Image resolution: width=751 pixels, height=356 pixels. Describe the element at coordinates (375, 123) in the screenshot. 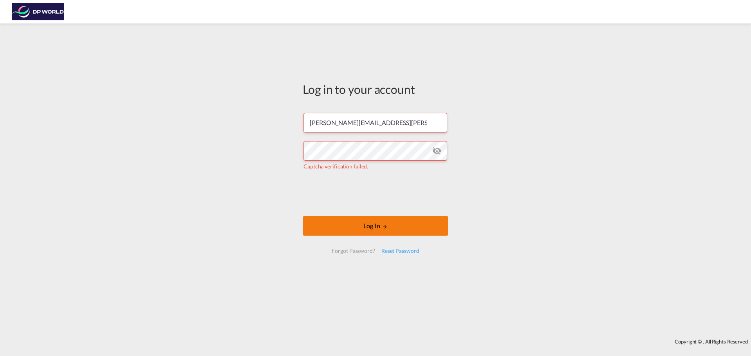

I see `input: Enter email/phone number` at that location.